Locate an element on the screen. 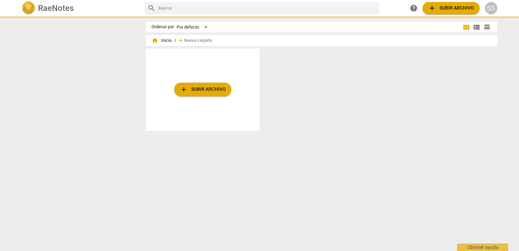 The image size is (519, 251). div: SS is located at coordinates (491, 8).